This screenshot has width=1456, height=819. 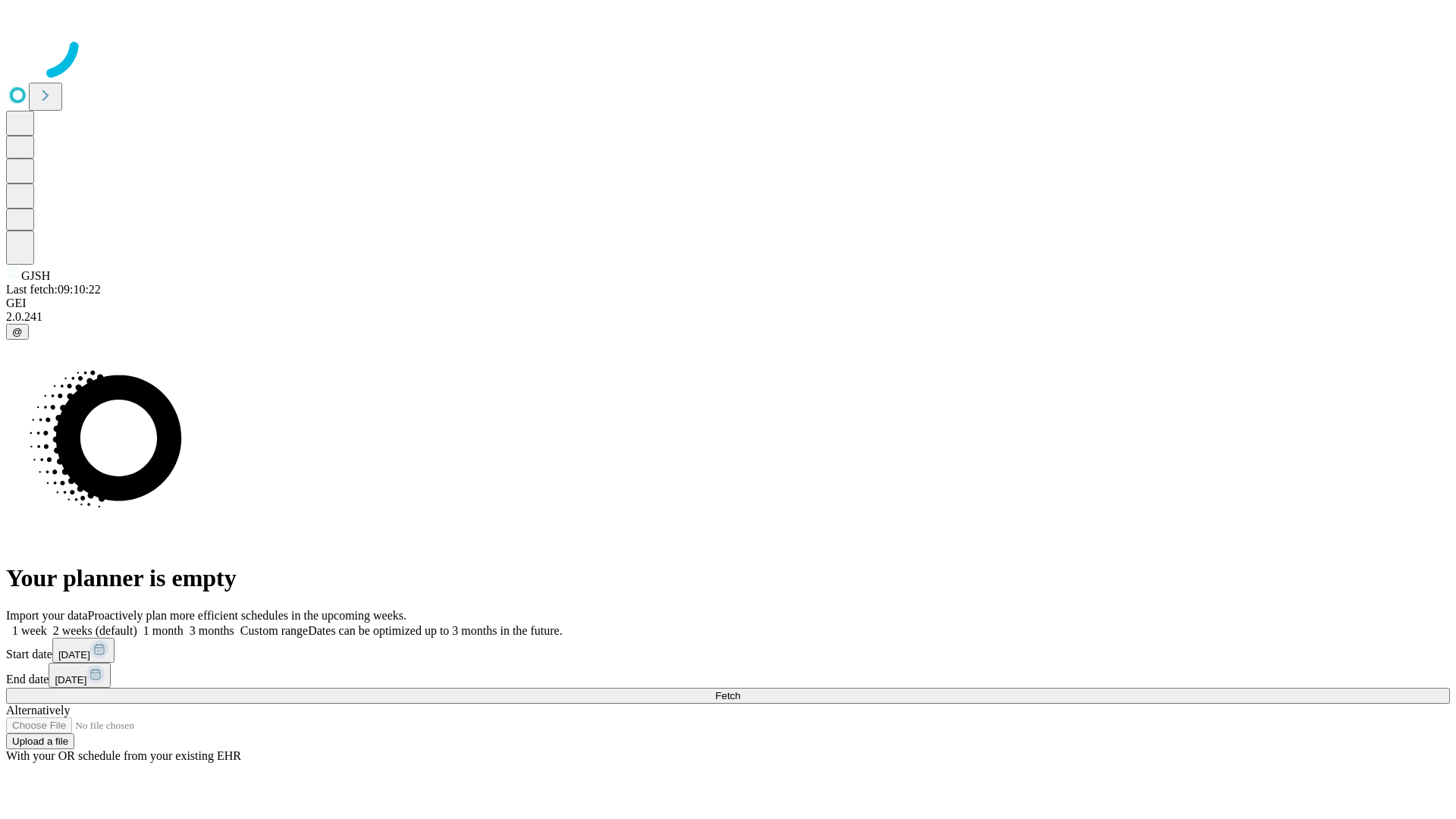 What do you see at coordinates (124, 756) in the screenshot?
I see `span: With your OR schedule from your existing EHR` at bounding box center [124, 756].